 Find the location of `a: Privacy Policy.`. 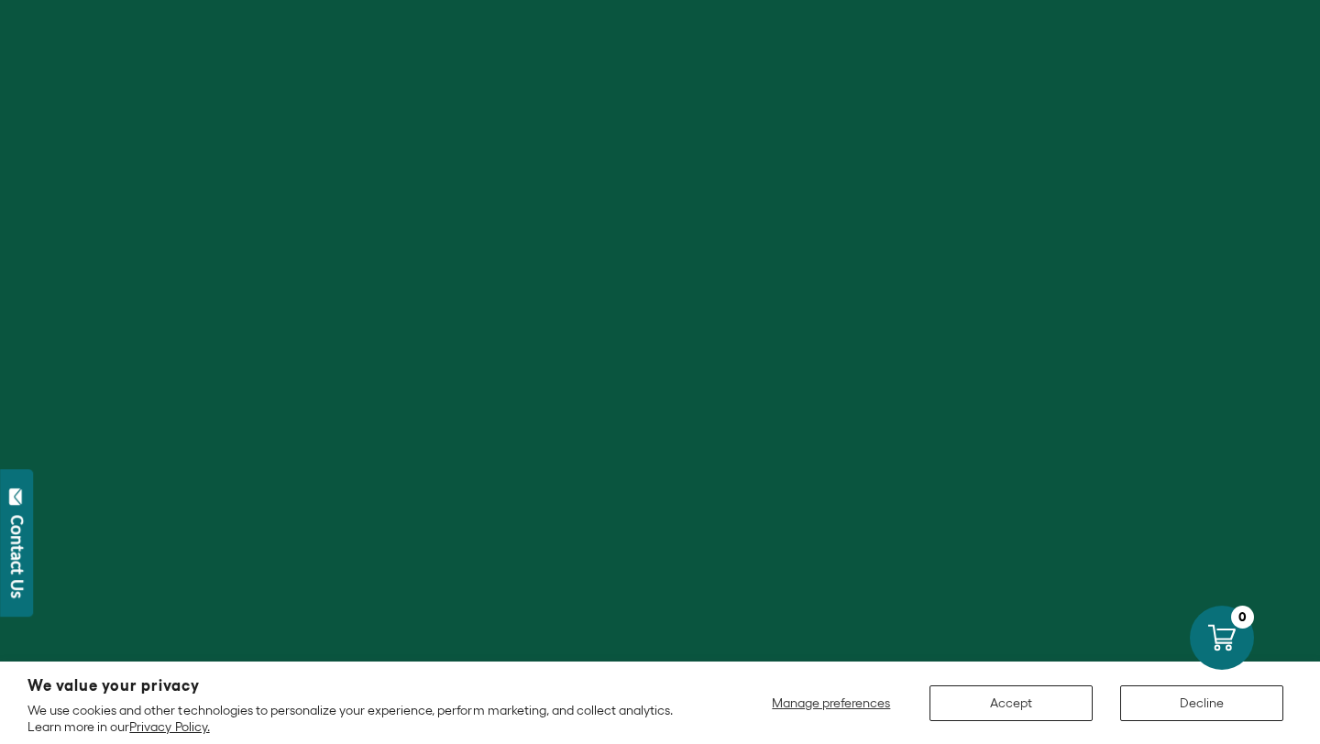

a: Privacy Policy. is located at coordinates (169, 727).